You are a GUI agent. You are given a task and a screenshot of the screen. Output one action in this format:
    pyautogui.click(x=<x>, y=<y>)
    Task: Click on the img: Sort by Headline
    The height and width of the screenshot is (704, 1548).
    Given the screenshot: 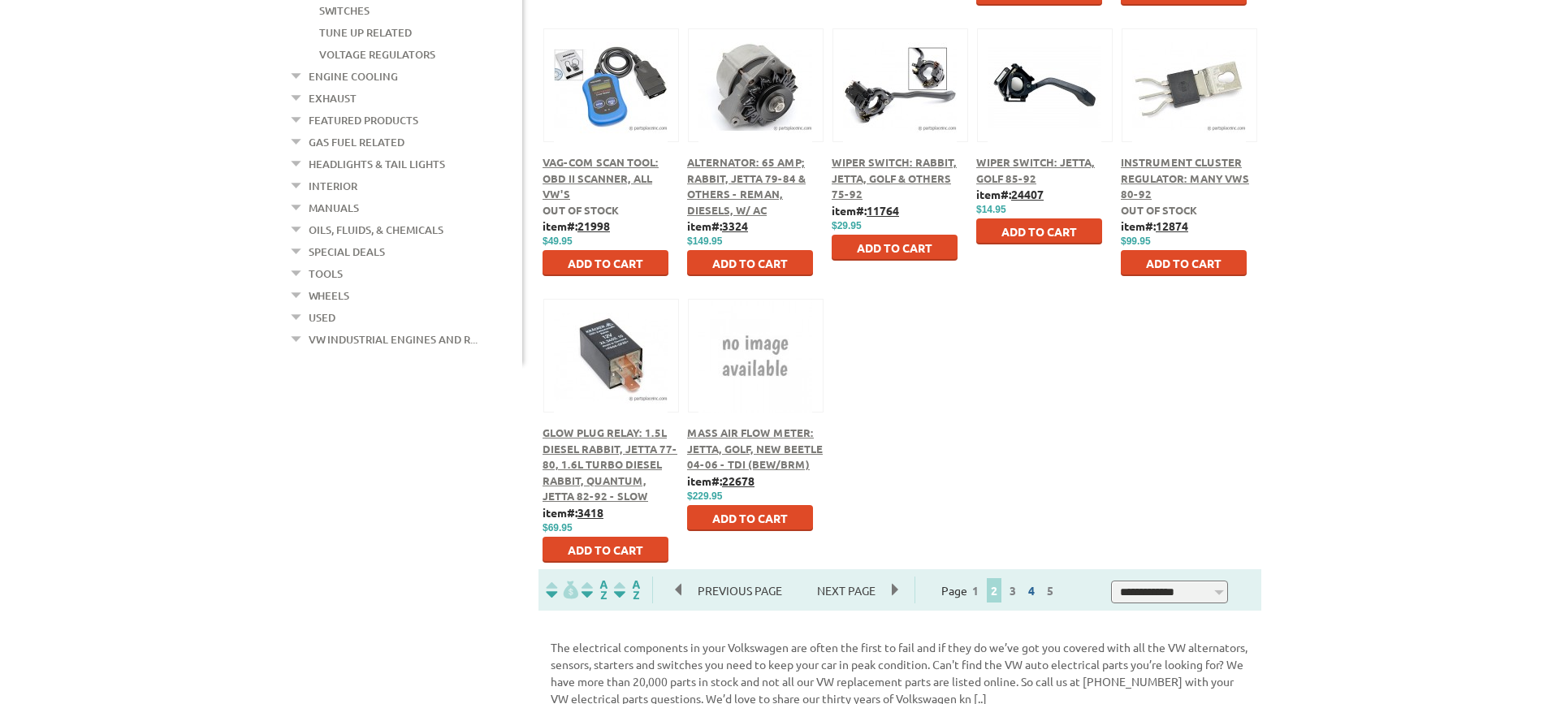 What is the action you would take?
    pyautogui.click(x=595, y=590)
    